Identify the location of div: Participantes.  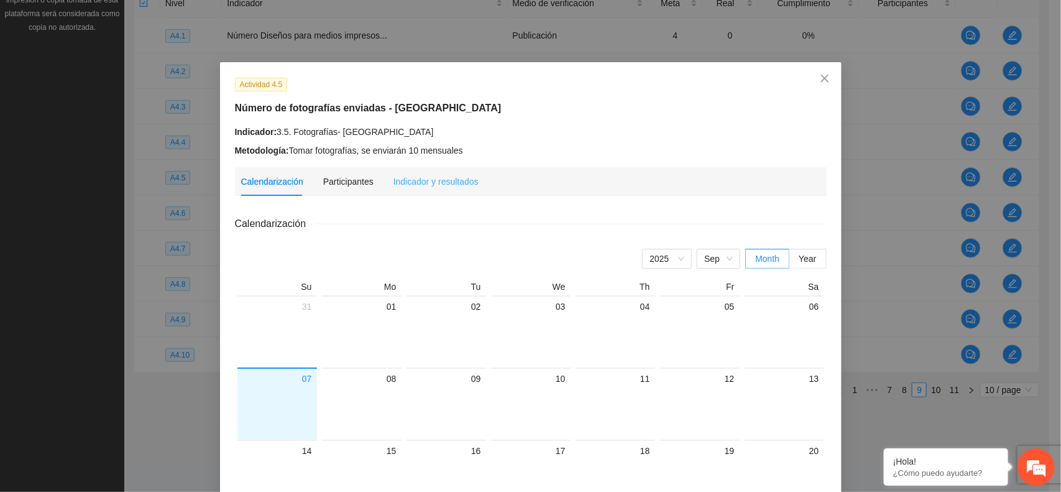
(348, 182).